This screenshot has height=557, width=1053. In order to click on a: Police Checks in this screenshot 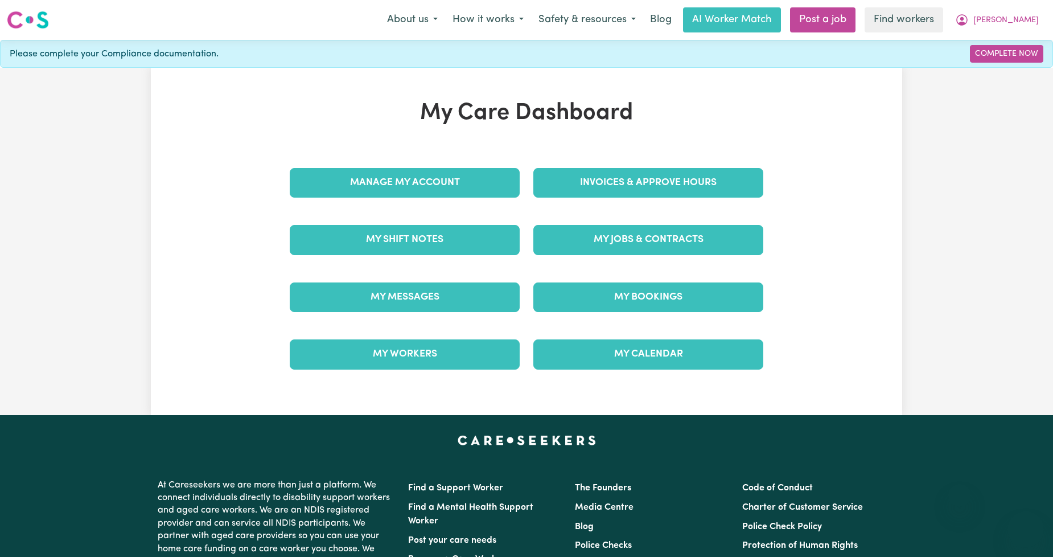, I will do `click(603, 545)`.